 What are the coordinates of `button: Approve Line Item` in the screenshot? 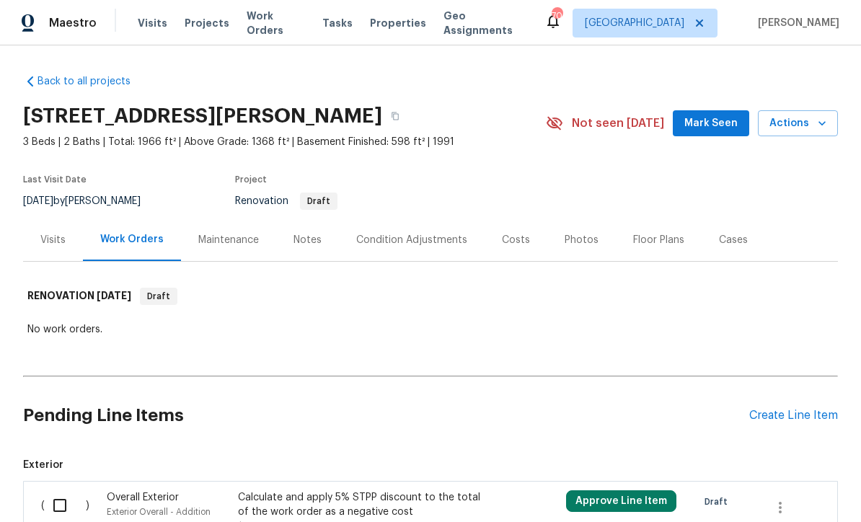 It's located at (621, 501).